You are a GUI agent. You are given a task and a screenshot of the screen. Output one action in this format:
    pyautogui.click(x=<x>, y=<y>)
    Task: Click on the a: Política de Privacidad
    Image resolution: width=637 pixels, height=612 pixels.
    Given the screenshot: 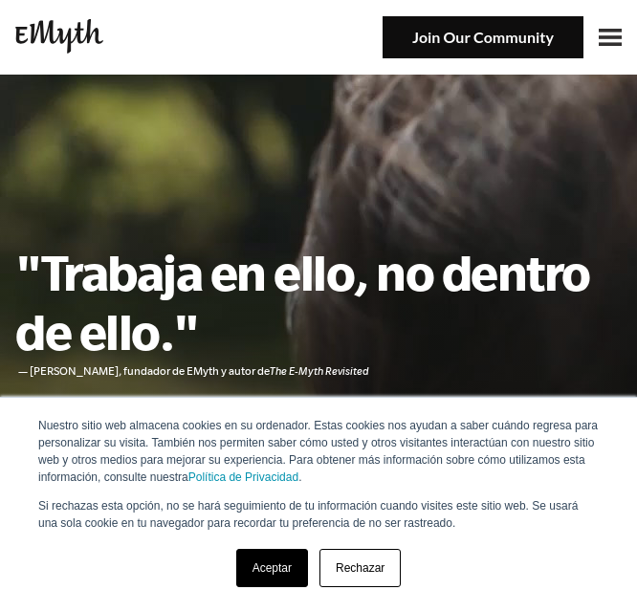 What is the action you would take?
    pyautogui.click(x=243, y=477)
    